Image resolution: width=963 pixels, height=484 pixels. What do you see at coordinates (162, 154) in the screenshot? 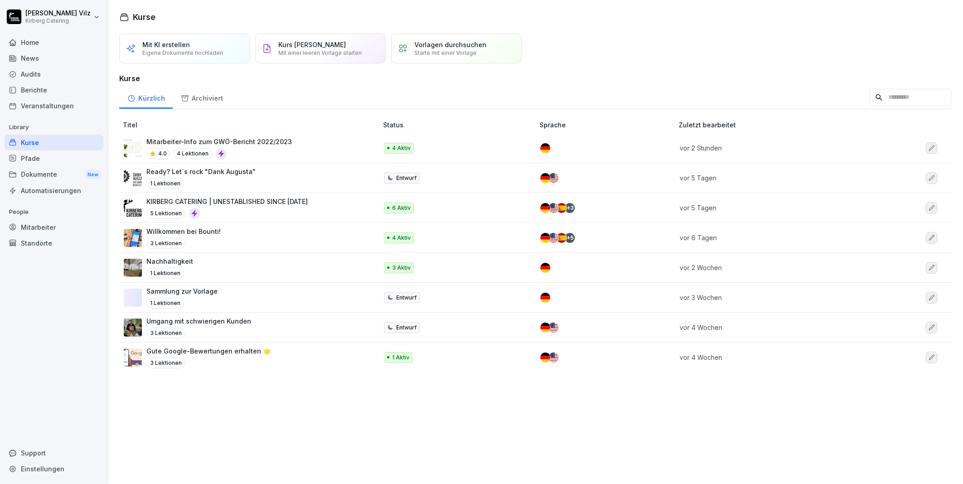
I see `p: 4.0` at bounding box center [162, 154].